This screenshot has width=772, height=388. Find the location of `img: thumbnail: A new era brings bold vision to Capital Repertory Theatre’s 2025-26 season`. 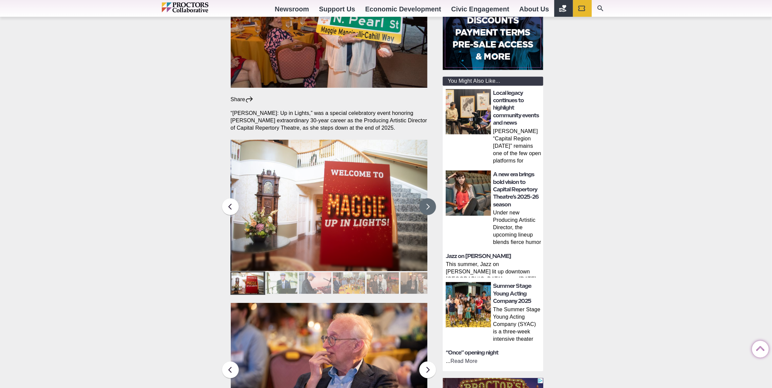

img: thumbnail: A new era brings bold vision to Capital Repertory Theatre’s 2025-26 season is located at coordinates (468, 193).